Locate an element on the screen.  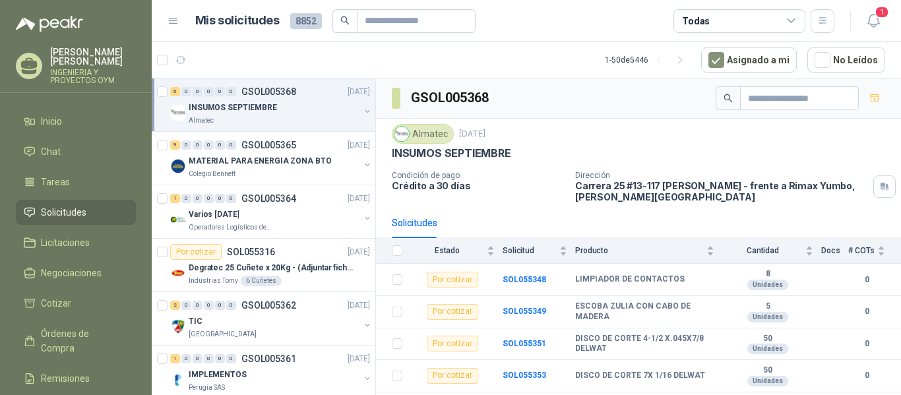
span: Solicitudes is located at coordinates (63, 212).